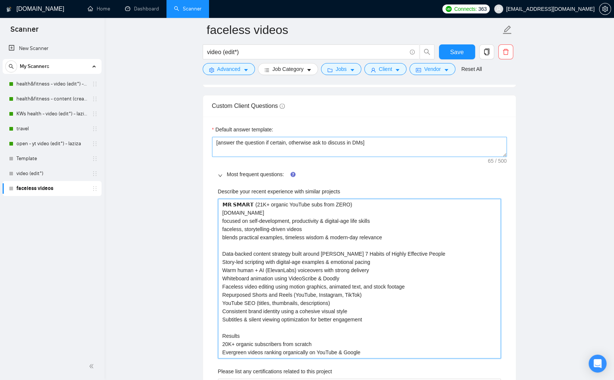  Describe the element at coordinates (229, 69) in the screenshot. I see `span: Advanced` at that location.